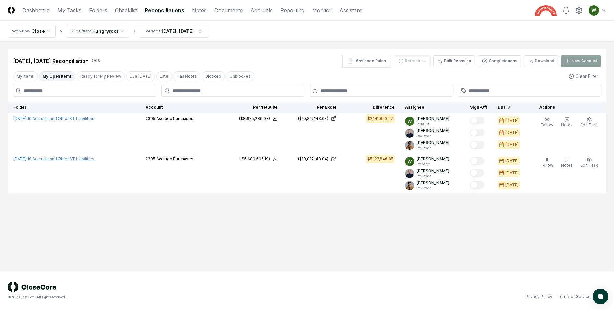 This screenshot has height=310, width=614. Describe the element at coordinates (322, 10) in the screenshot. I see `a: Monitor` at that location.